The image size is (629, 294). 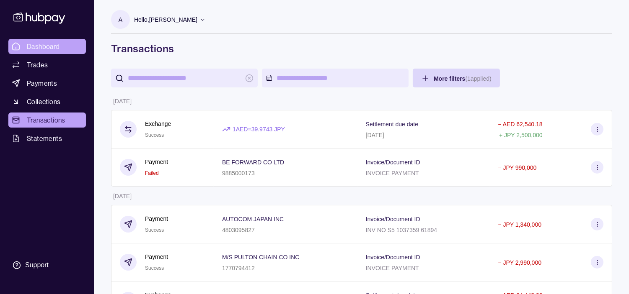 What do you see at coordinates (238, 173) in the screenshot?
I see `p: 9885000173` at bounding box center [238, 173].